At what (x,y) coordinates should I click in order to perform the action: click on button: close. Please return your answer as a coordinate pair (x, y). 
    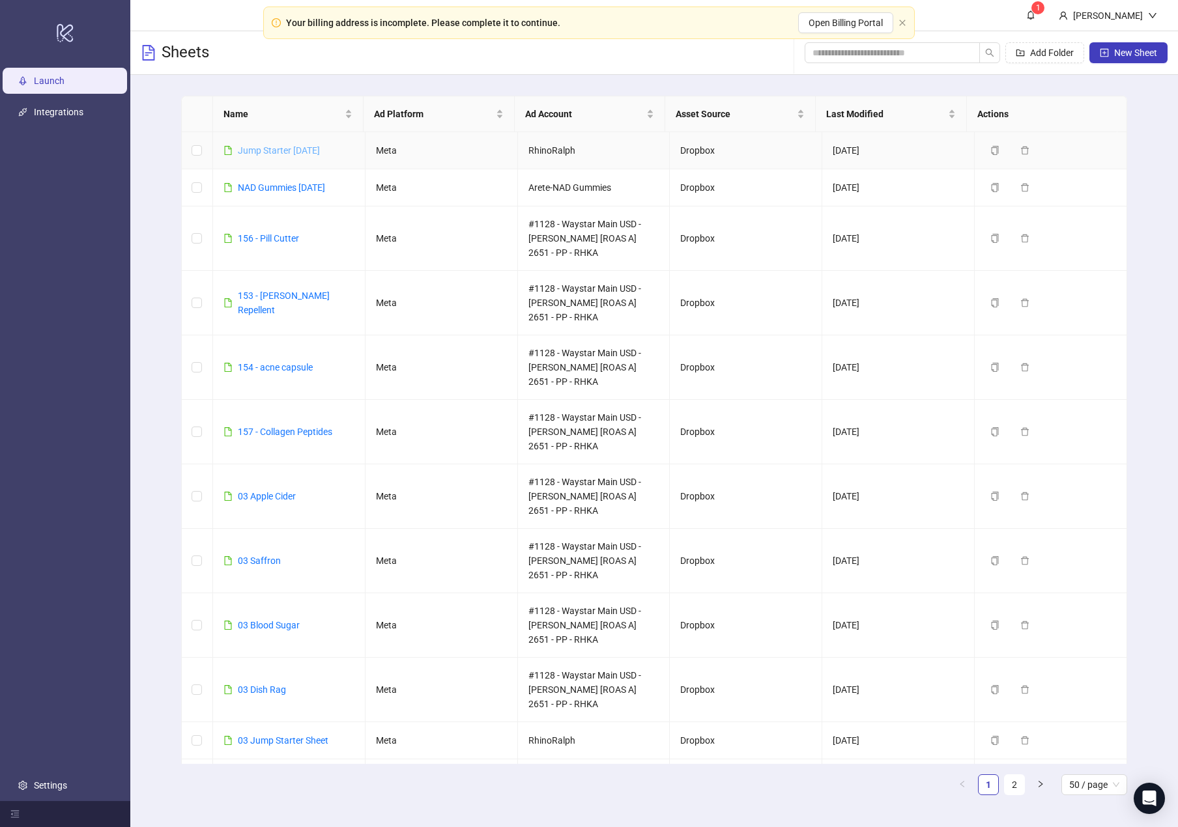
    Looking at the image, I should click on (902, 23).